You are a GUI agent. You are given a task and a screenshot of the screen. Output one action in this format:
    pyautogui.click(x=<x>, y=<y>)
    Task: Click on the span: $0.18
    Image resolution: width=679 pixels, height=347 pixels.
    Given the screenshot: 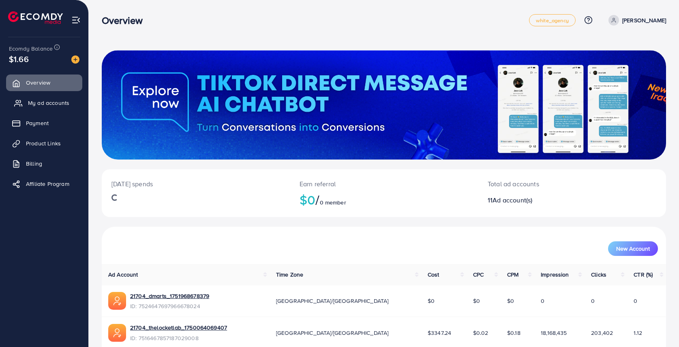 What is the action you would take?
    pyautogui.click(x=514, y=333)
    